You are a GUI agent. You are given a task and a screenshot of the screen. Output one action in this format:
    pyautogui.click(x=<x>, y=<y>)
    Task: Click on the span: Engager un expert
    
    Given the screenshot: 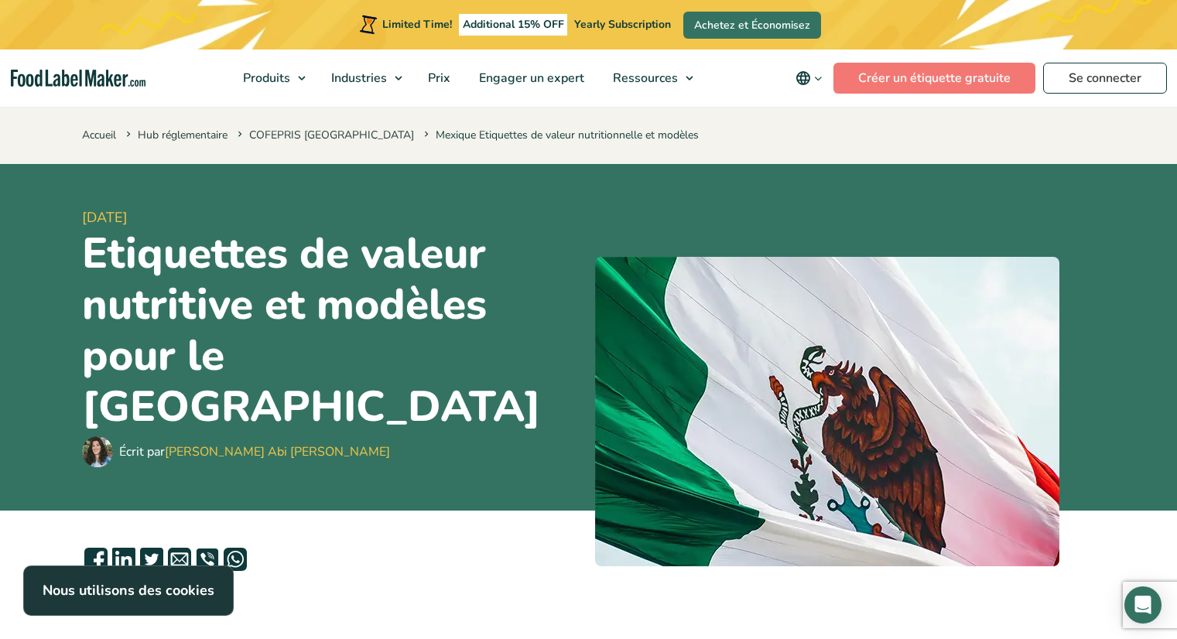 What is the action you would take?
    pyautogui.click(x=530, y=78)
    